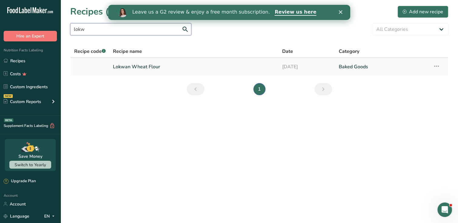 The image size is (458, 223). Describe the element at coordinates (16, 216) in the screenshot. I see `a: Language` at that location.